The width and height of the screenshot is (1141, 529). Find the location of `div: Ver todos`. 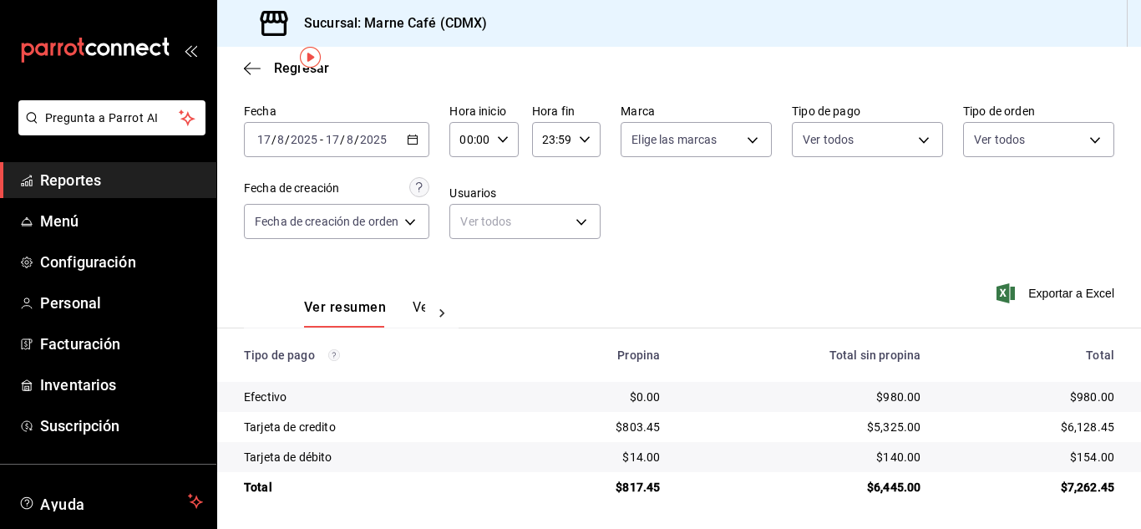

div: Ver todos is located at coordinates (524, 221).